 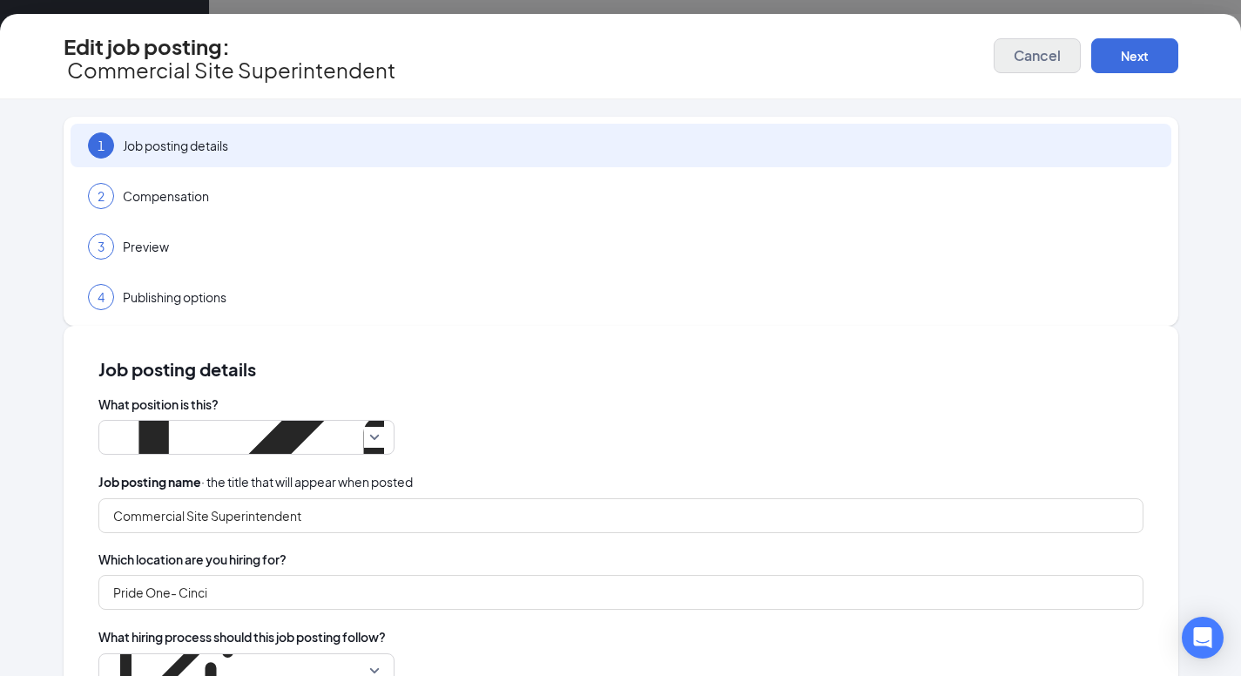 I want to click on span: · the title that will appear when posted, so click(x=255, y=482).